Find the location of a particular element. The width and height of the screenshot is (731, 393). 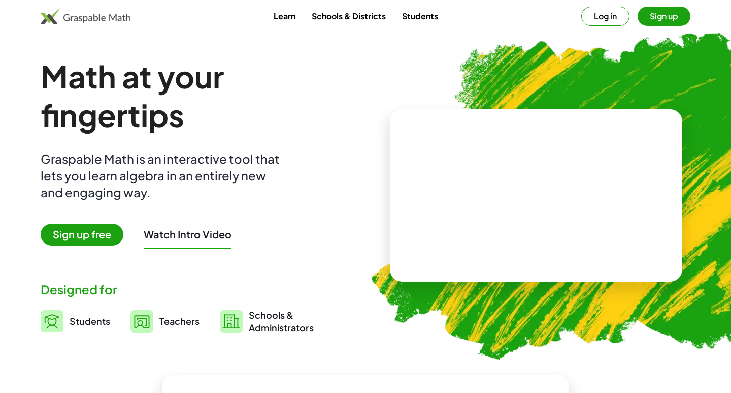

div: Graspable Math is an interactive tool that lets you learn algebra in an entirely new and engaging... is located at coordinates (163, 175).